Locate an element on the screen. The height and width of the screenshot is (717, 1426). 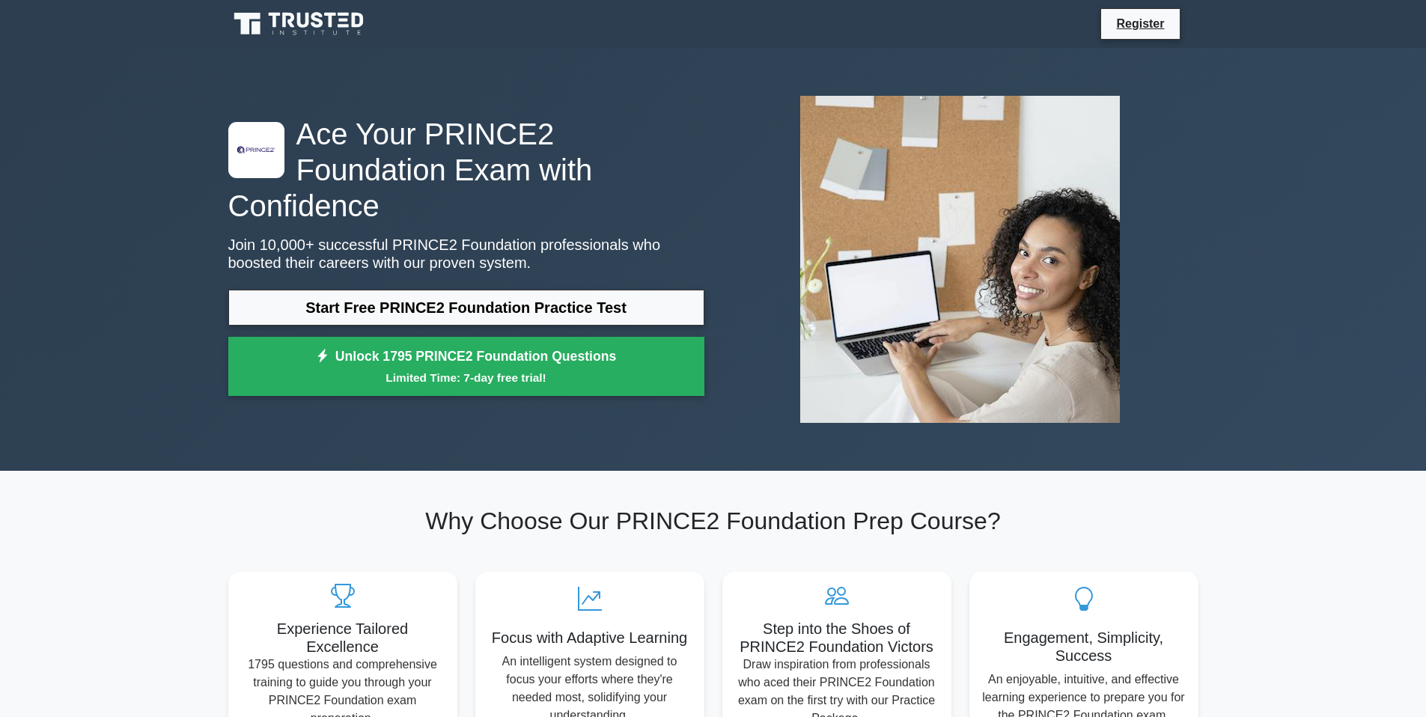
h2: Why Choose Our PRINCE2 Foundation Prep Course? is located at coordinates (713, 521).